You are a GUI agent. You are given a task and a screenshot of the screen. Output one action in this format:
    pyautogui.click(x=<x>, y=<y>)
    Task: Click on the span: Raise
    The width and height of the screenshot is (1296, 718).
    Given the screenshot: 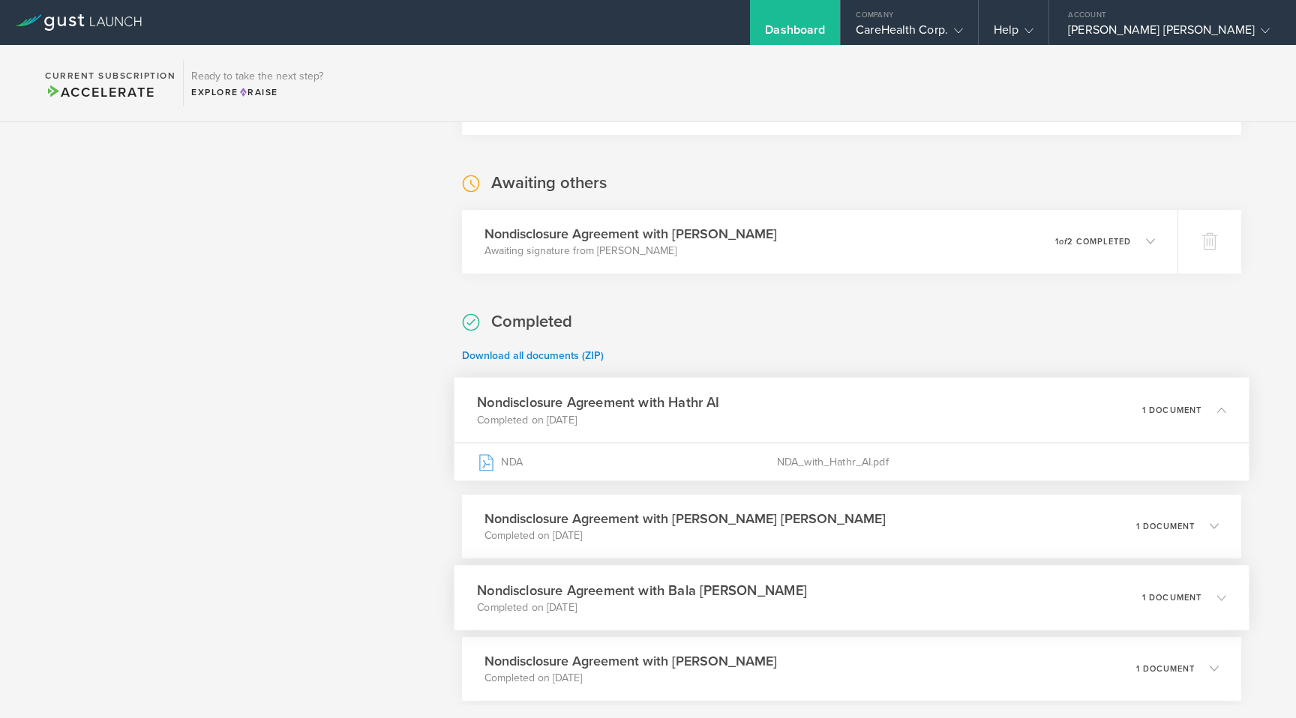 What is the action you would take?
    pyautogui.click(x=258, y=92)
    